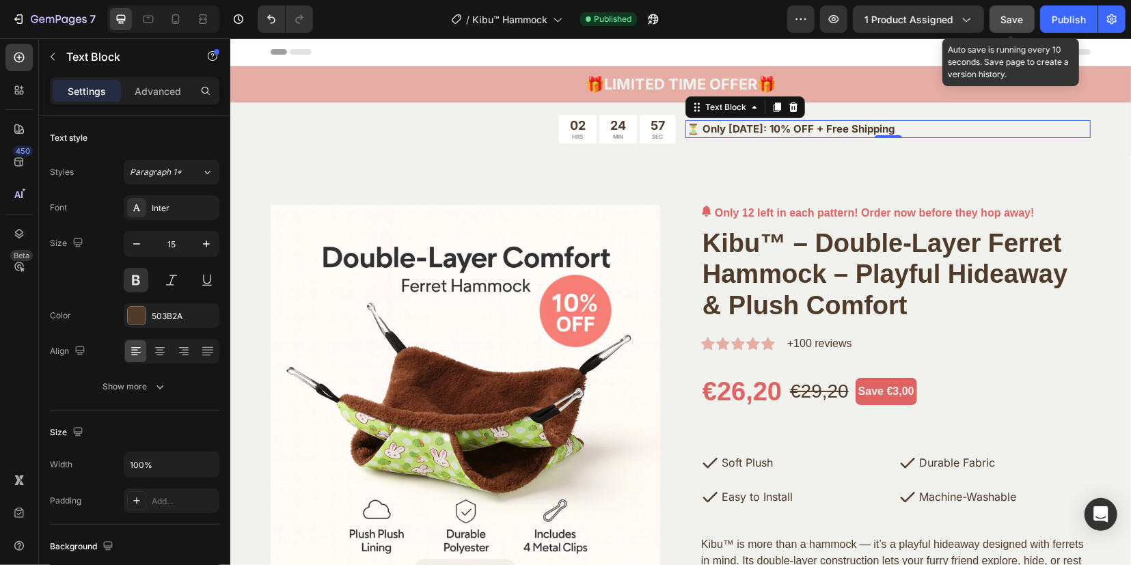 The height and width of the screenshot is (565, 1131). I want to click on div: 24, so click(387, 87).